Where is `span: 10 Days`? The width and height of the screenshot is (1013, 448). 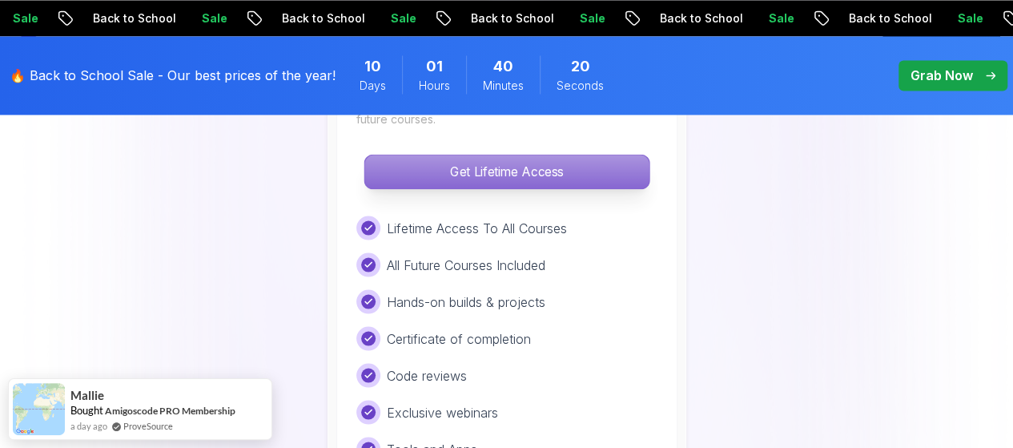 span: 10 Days is located at coordinates (372, 66).